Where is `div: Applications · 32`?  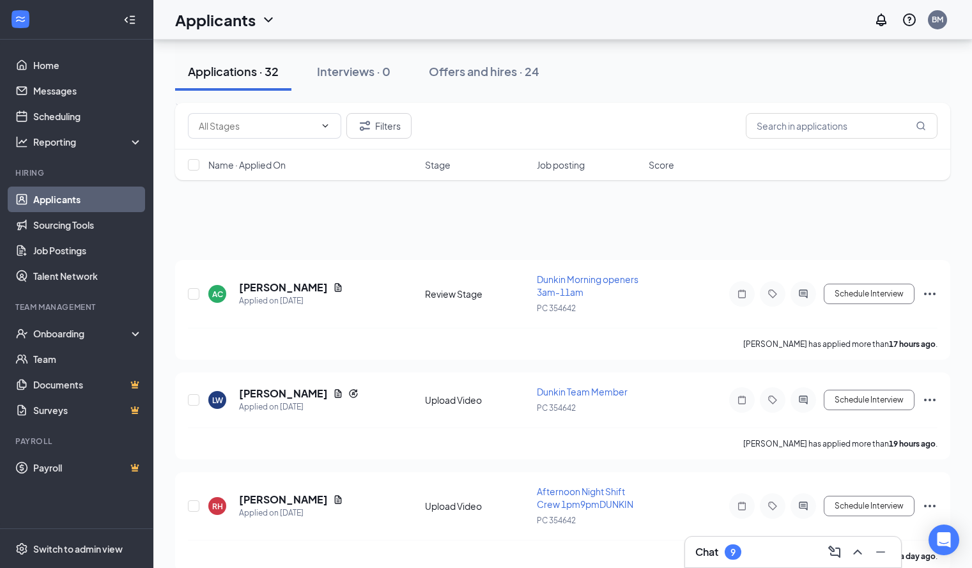
div: Applications · 32 is located at coordinates (233, 71).